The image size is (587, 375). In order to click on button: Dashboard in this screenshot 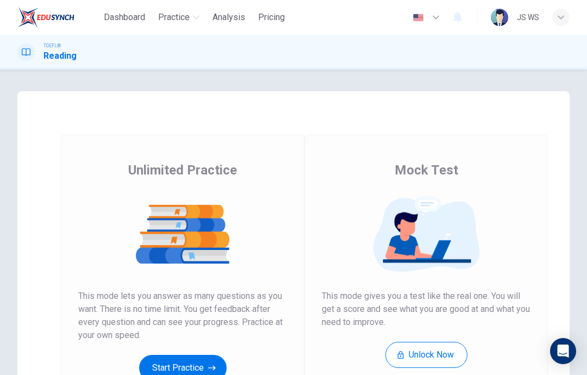, I will do `click(125, 17)`.